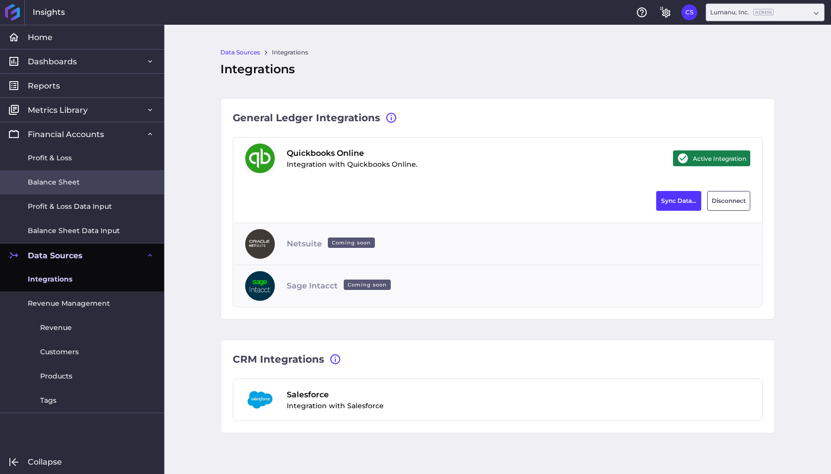  What do you see at coordinates (40, 37) in the screenshot?
I see `span: Home` at bounding box center [40, 37].